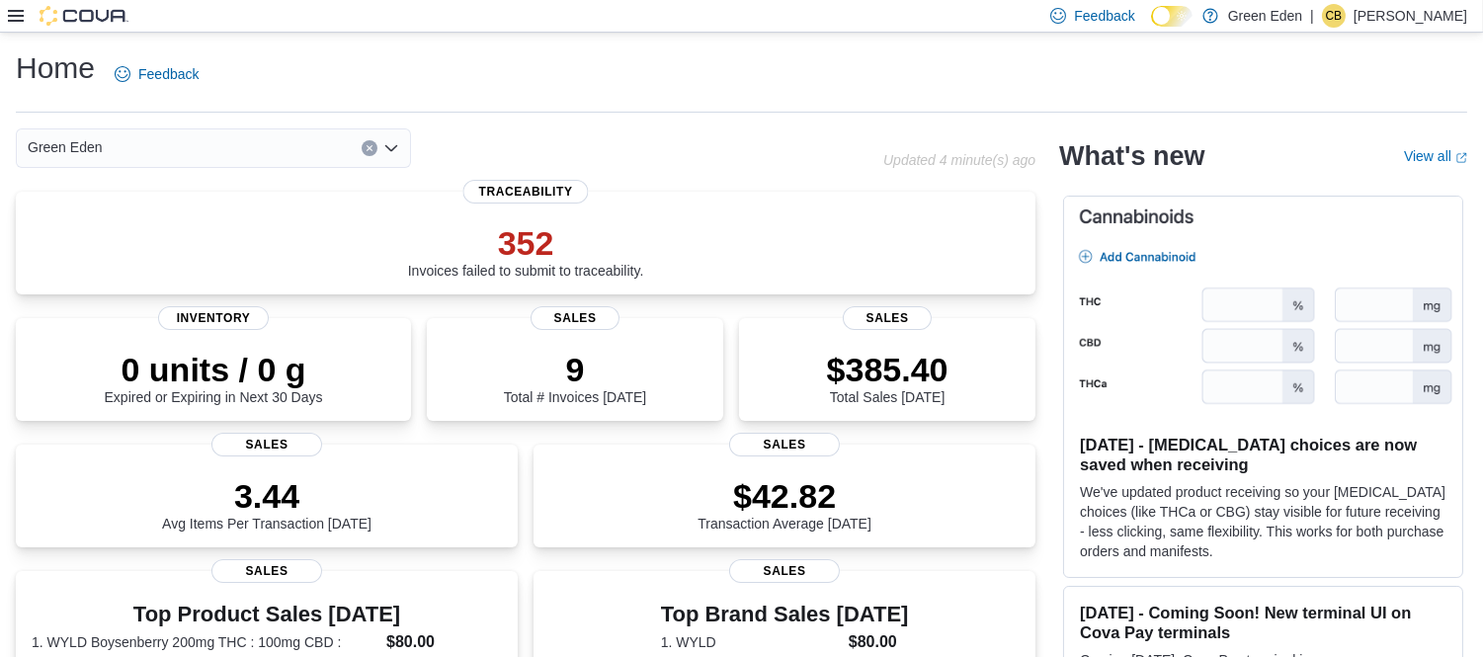  What do you see at coordinates (784, 496) in the screenshot?
I see `p: $42.82` at bounding box center [784, 496].